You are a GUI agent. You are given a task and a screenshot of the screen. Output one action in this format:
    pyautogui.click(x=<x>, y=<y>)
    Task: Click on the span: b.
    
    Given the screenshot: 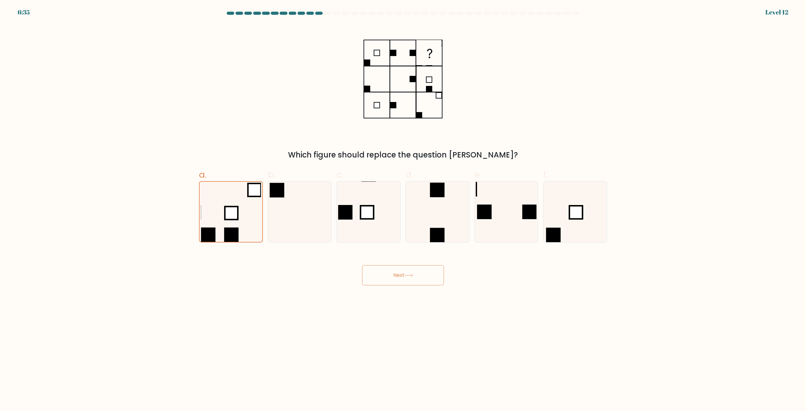 What is the action you would take?
    pyautogui.click(x=272, y=174)
    